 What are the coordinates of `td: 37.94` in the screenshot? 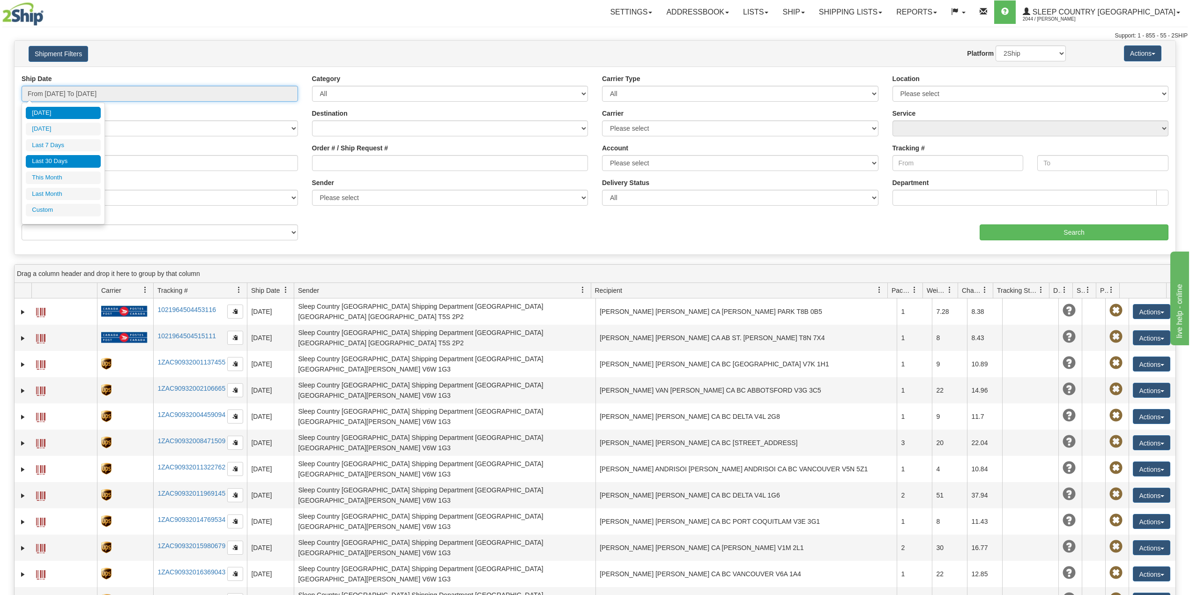 It's located at (985, 495).